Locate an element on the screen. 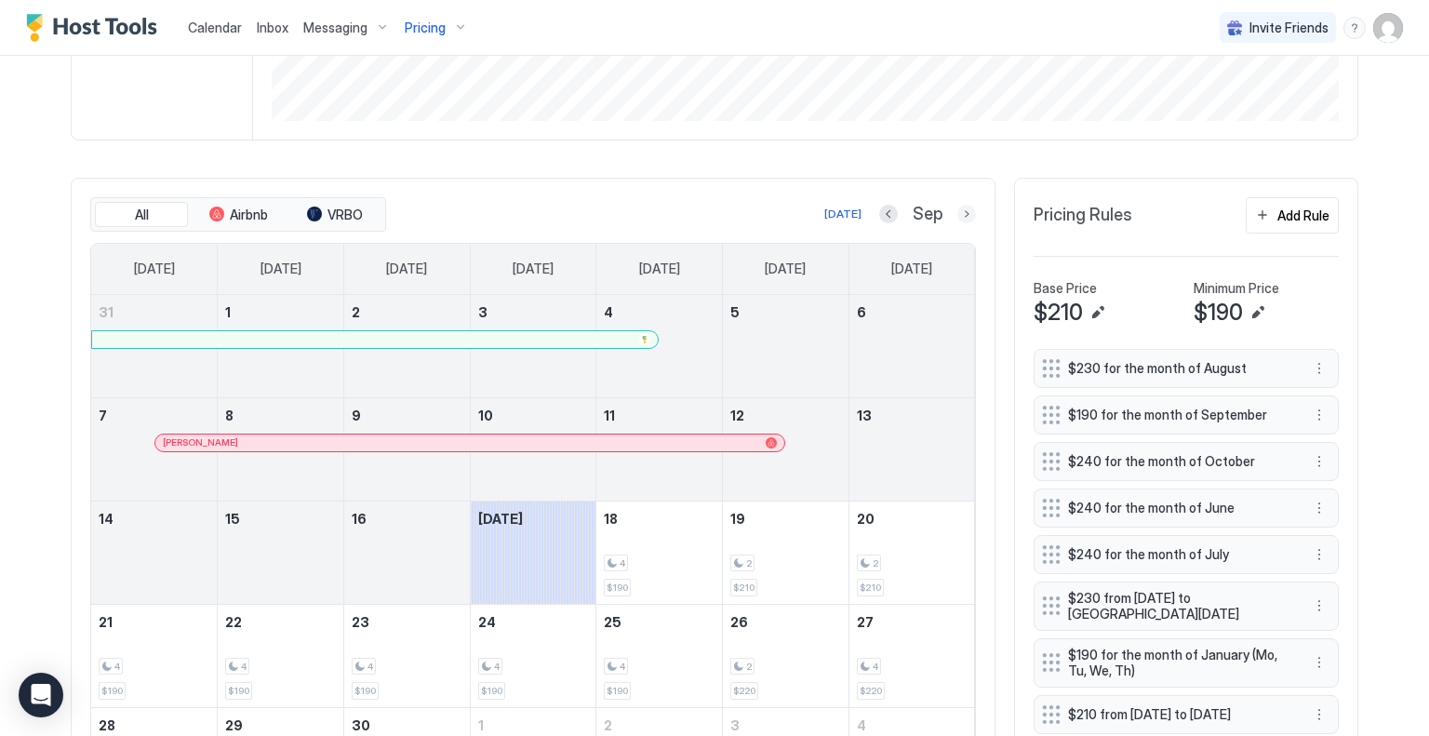 The width and height of the screenshot is (1429, 736). a: September 15, 2025 is located at coordinates (280, 518).